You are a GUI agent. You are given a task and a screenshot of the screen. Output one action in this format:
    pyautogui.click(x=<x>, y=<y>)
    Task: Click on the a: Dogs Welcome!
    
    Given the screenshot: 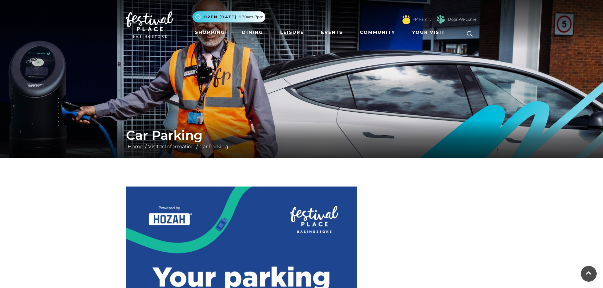 What is the action you would take?
    pyautogui.click(x=463, y=19)
    